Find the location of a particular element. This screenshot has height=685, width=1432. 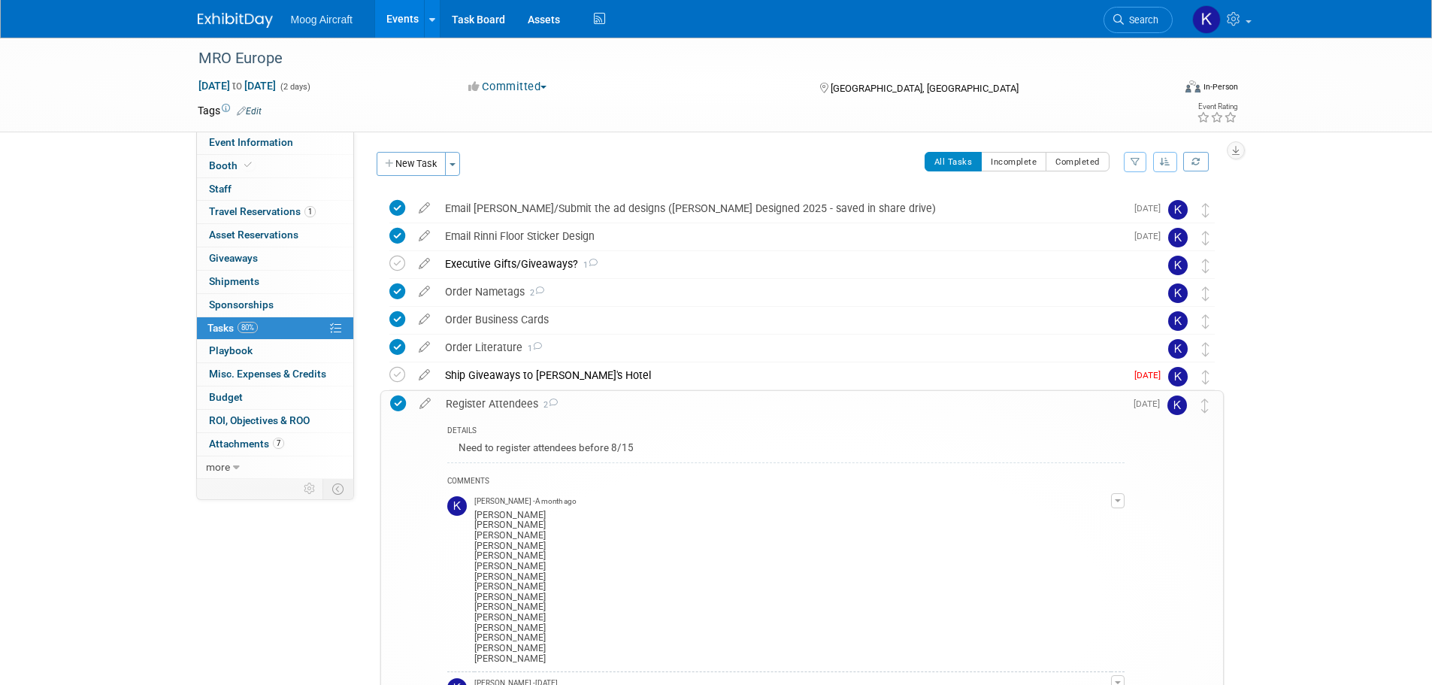

img: Format-Inperson.png is located at coordinates (1193, 86).